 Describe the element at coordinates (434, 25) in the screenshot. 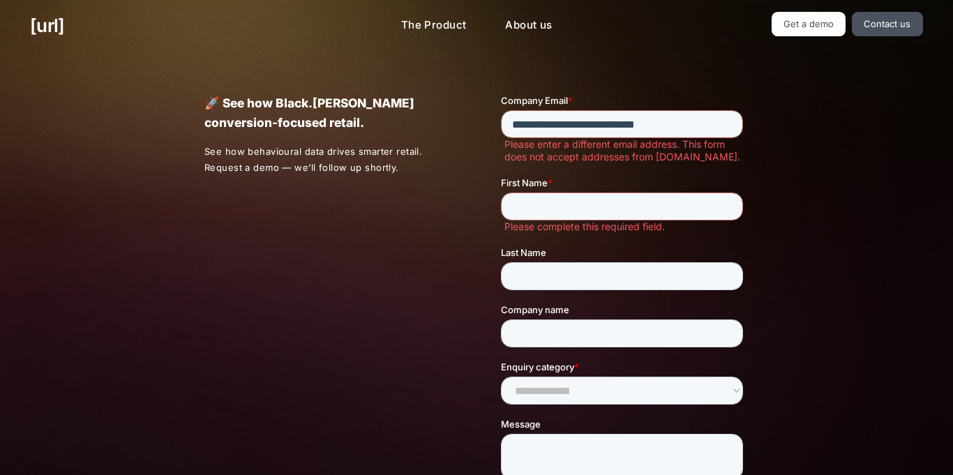

I see `a: The Product` at that location.